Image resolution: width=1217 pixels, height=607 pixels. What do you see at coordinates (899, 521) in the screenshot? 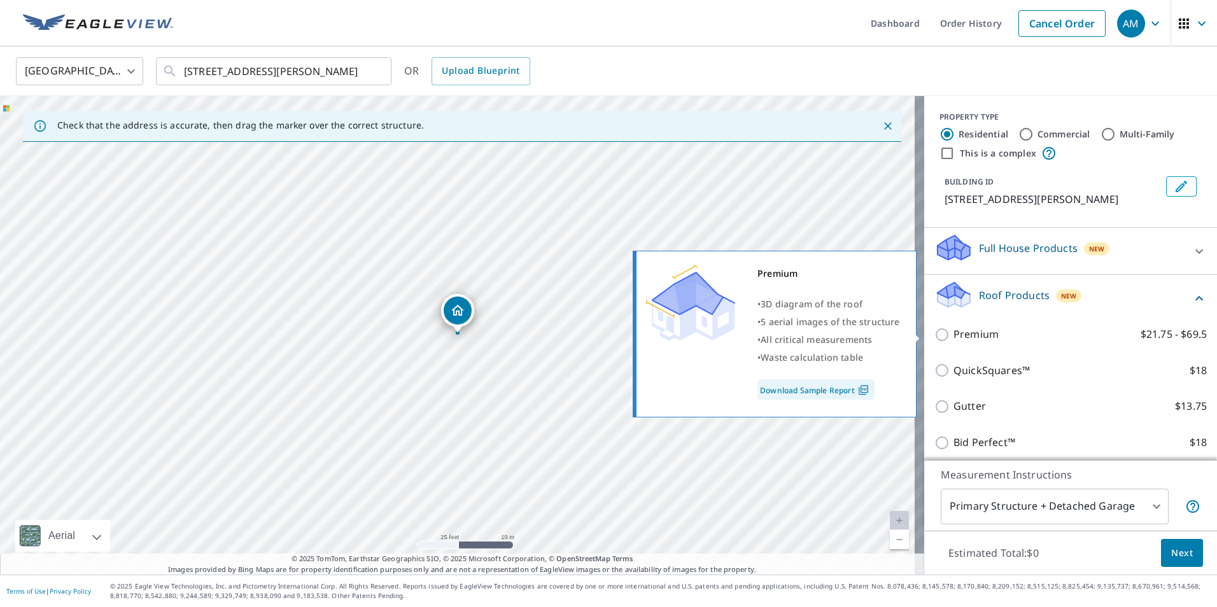
I see `a: Current Level 20, Zoom In Disabled` at bounding box center [899, 521].